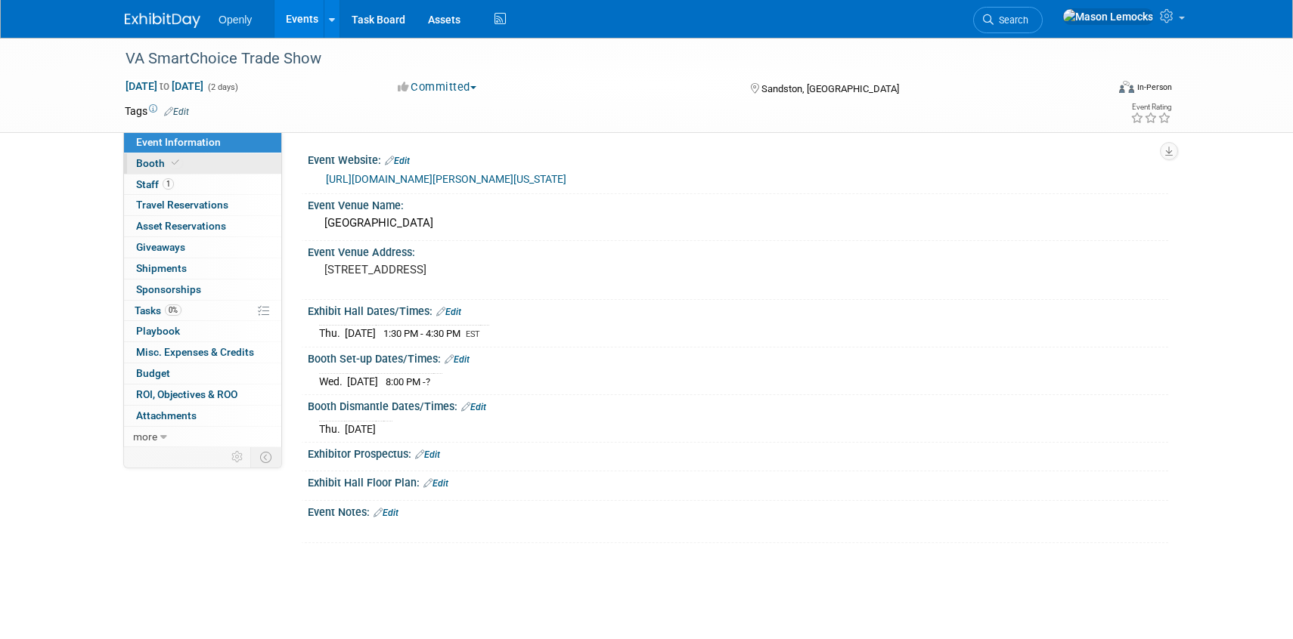 The width and height of the screenshot is (1293, 639). What do you see at coordinates (222, 87) in the screenshot?
I see `span: (2 days)` at bounding box center [222, 87].